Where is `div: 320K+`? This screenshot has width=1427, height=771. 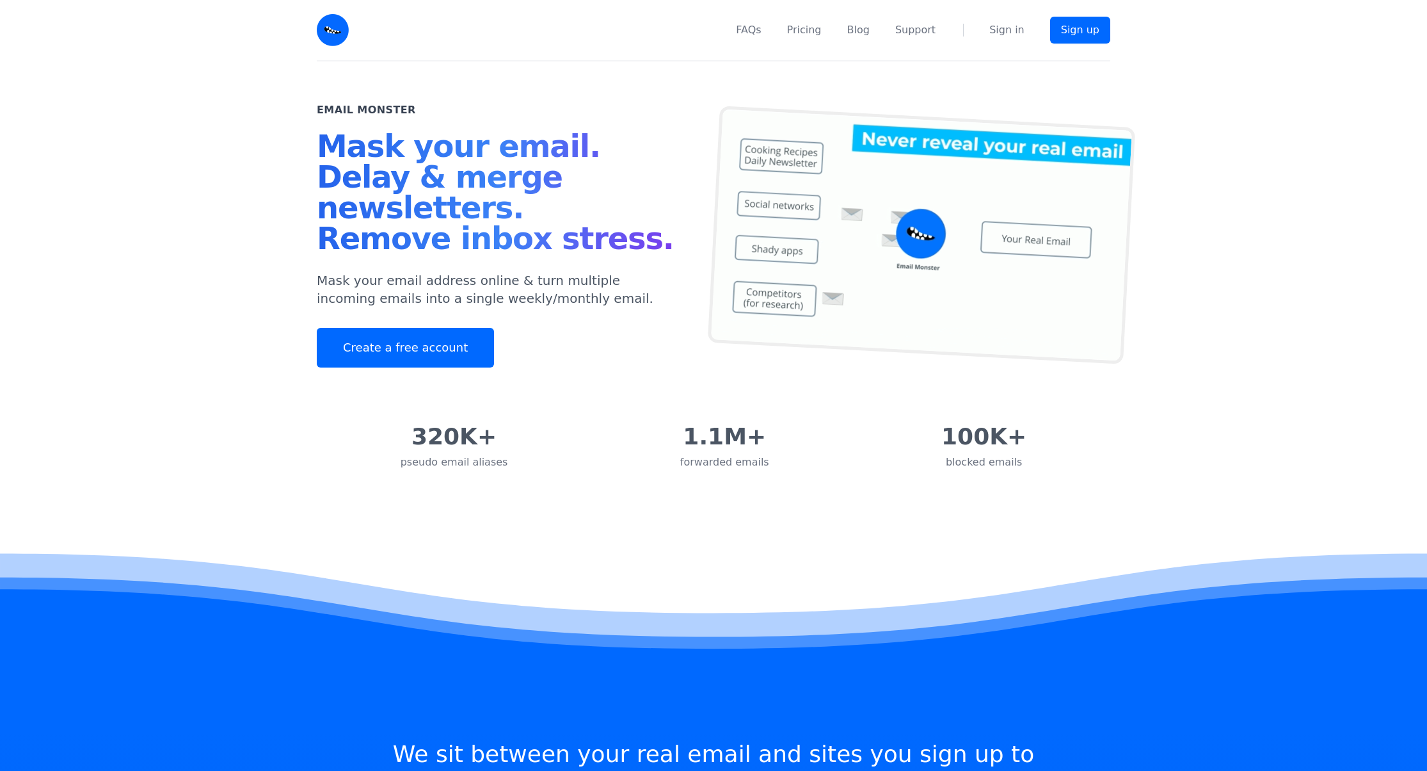
div: 320K+ is located at coordinates (454, 436).